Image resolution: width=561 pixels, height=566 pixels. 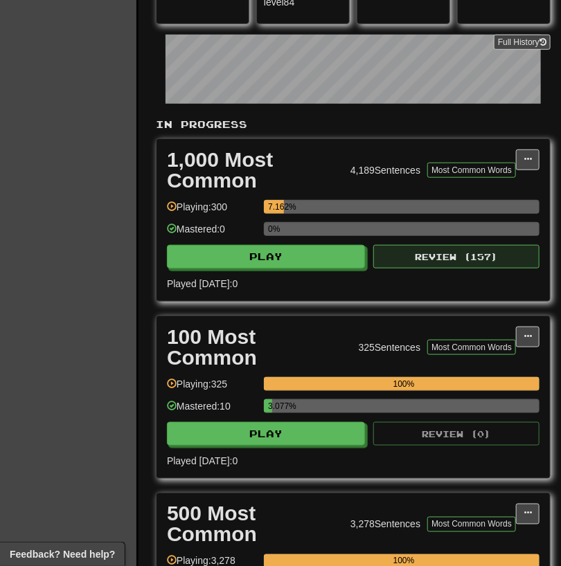 What do you see at coordinates (522, 42) in the screenshot?
I see `a: Full History` at bounding box center [522, 42].